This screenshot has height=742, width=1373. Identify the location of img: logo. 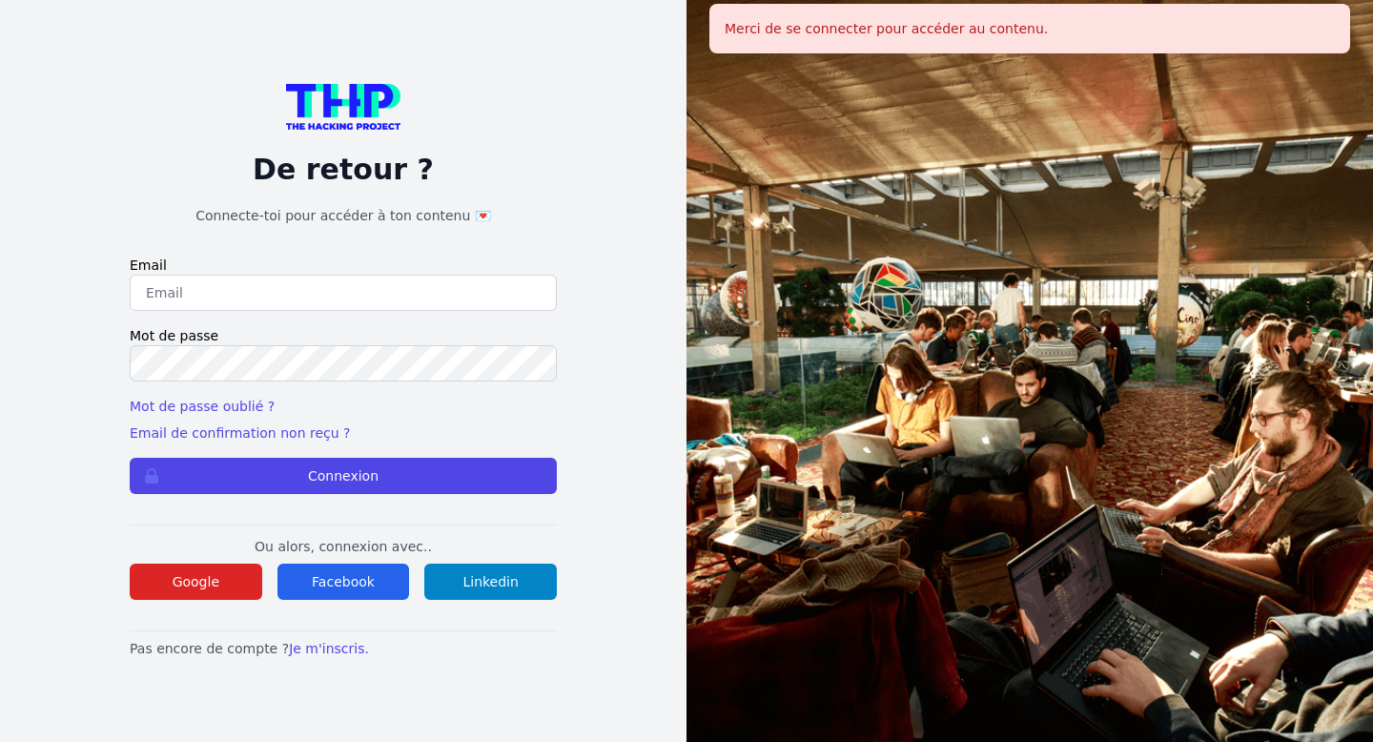
(343, 107).